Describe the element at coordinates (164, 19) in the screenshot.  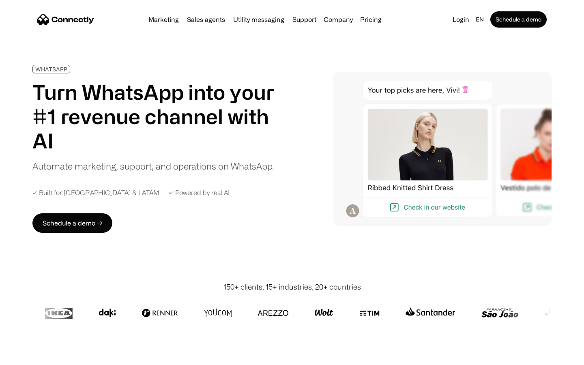
I see `a: Marketing` at that location.